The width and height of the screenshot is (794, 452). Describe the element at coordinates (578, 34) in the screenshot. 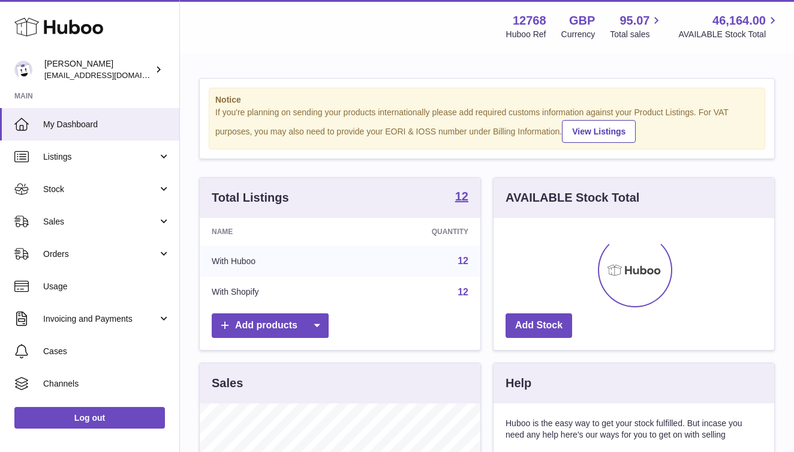

I see `div: Currency` at that location.